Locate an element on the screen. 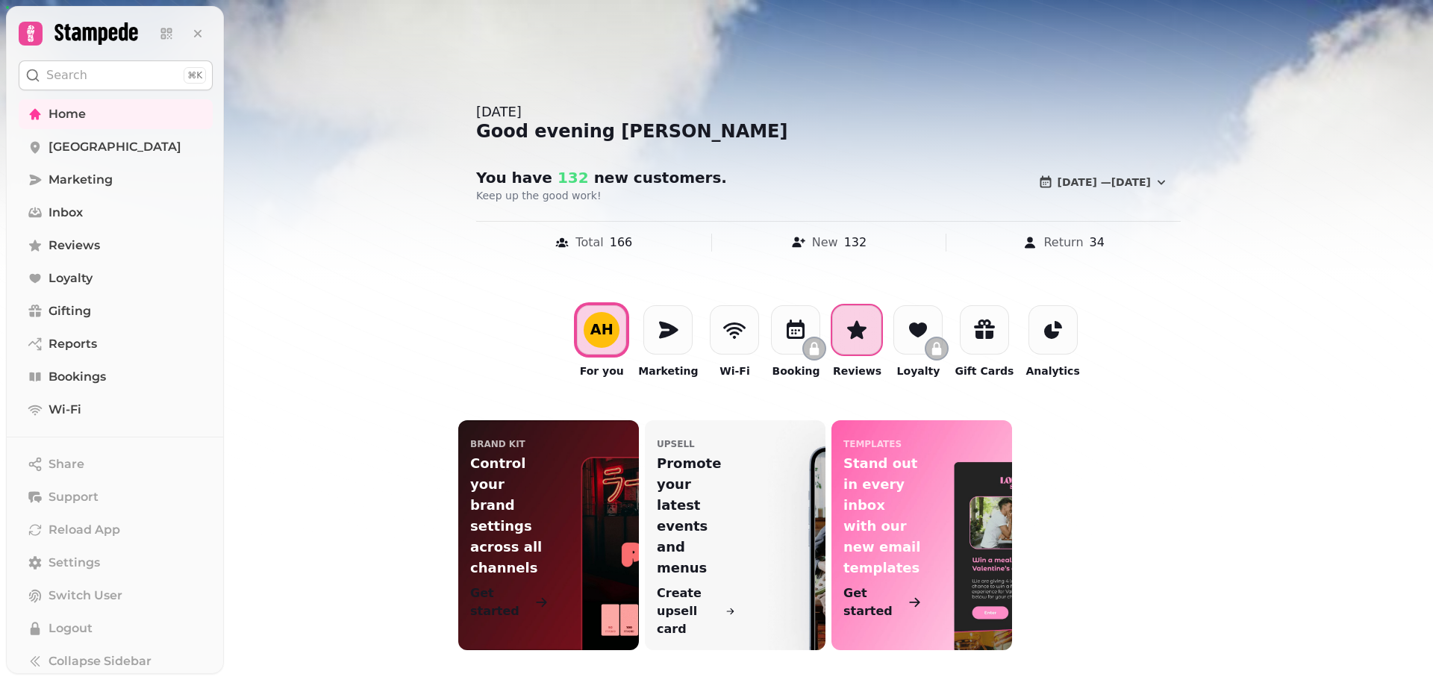  span: Loyalty is located at coordinates (70, 278).